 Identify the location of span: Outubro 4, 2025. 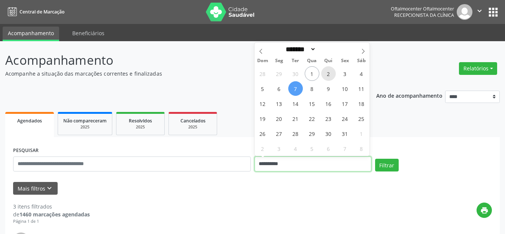
(361, 73).